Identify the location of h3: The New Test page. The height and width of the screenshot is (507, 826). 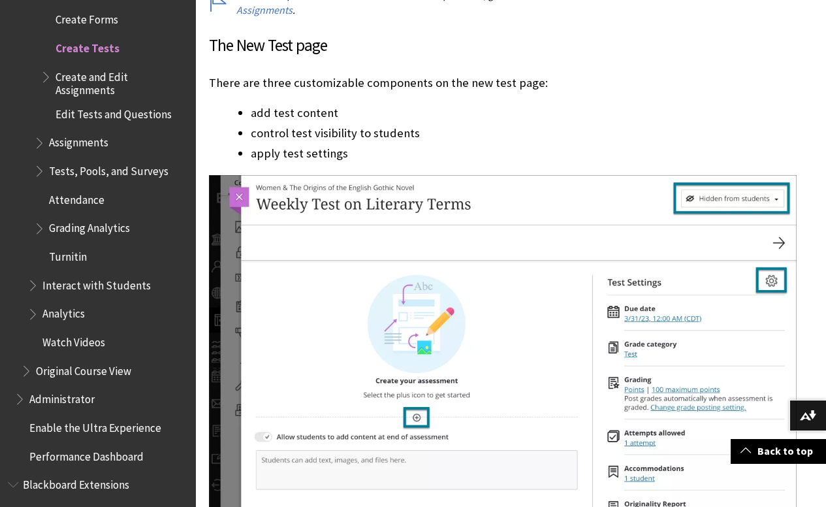
(414, 46).